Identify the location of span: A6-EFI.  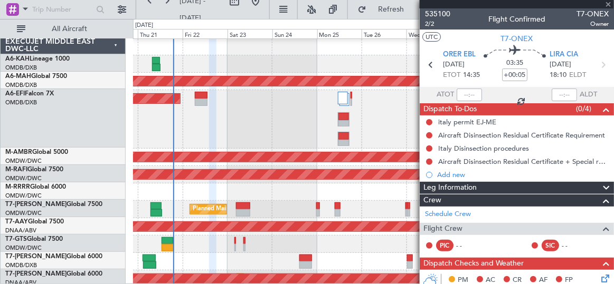
(15, 94).